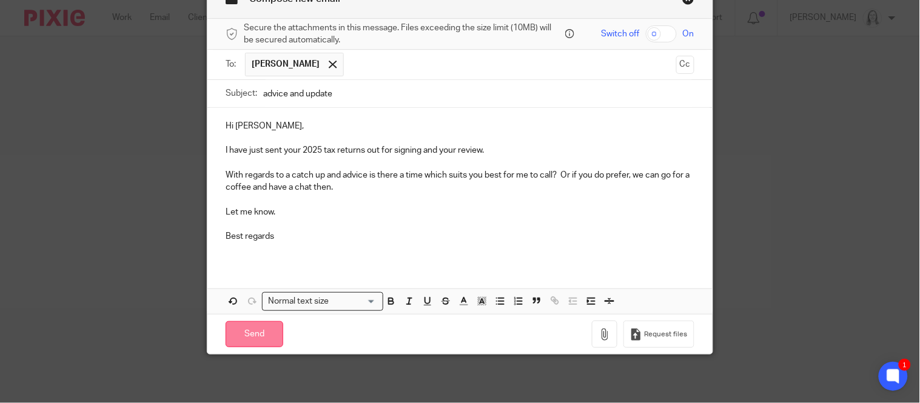 The height and width of the screenshot is (403, 920). I want to click on button: Cc, so click(685, 65).